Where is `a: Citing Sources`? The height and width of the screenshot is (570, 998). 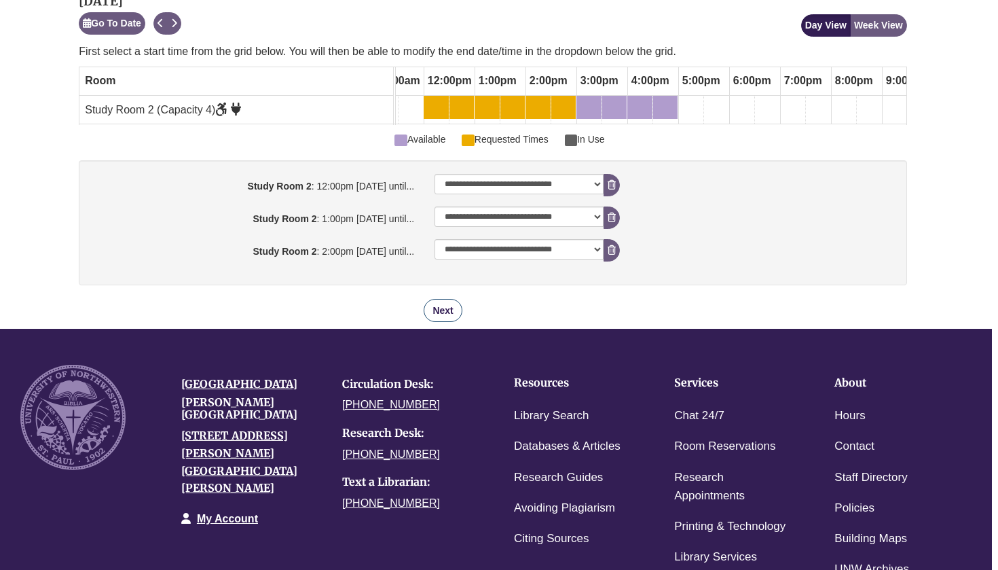 a: Citing Sources is located at coordinates (551, 538).